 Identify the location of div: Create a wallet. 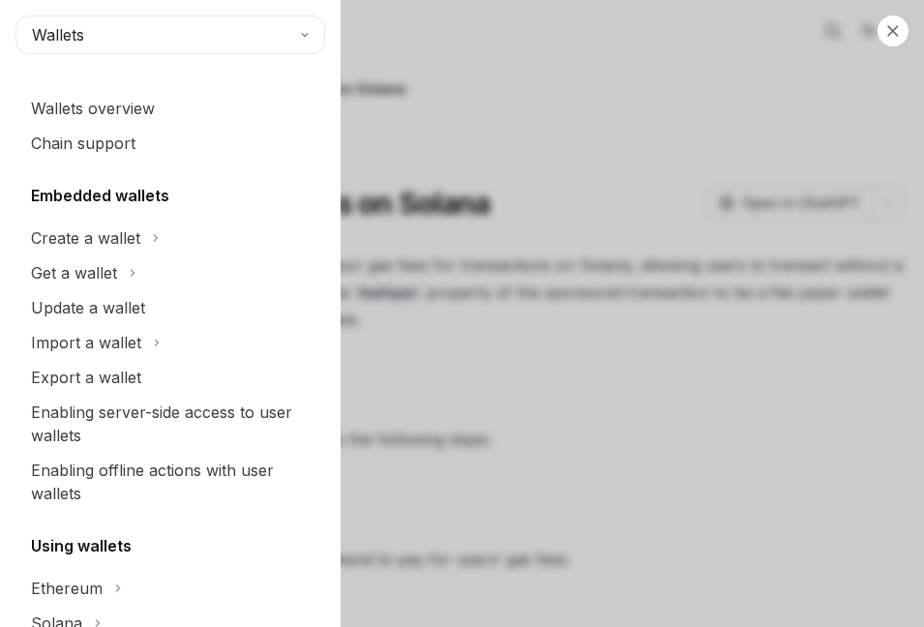
(85, 238).